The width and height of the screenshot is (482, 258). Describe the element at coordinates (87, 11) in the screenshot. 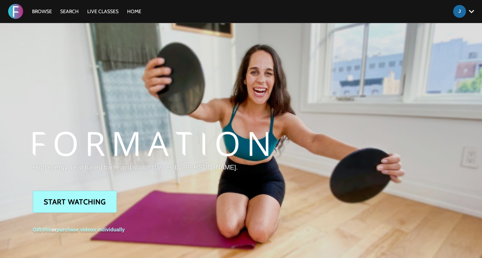

I see `nav: Primary` at that location.